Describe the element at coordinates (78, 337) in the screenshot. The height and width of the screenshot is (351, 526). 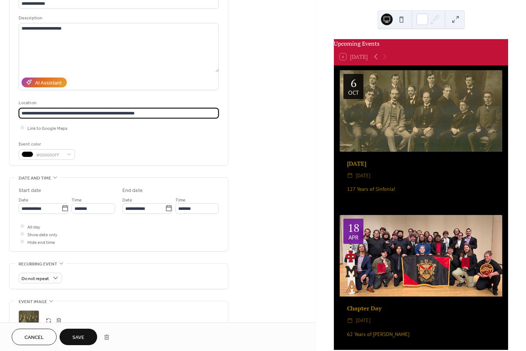
I see `span: Save` at that location.